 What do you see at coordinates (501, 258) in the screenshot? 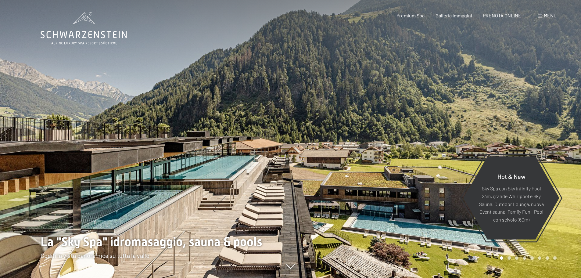
I see `div: Carousel Page 1 (Current Slide)` at bounding box center [501, 258].